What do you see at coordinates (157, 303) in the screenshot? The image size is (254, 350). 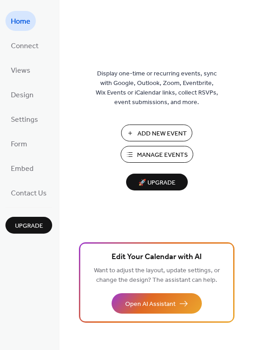 I see `button: Open AI Assistant` at bounding box center [157, 303].